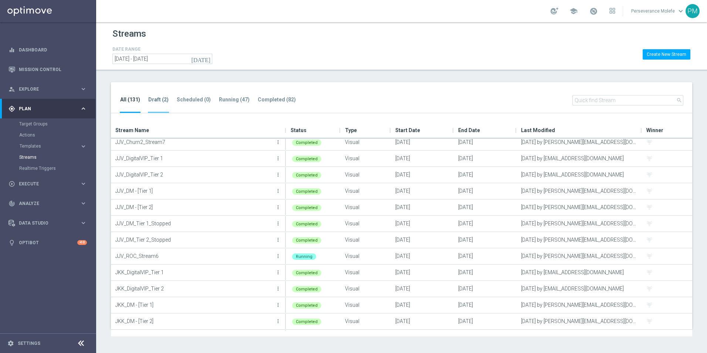 The width and height of the screenshot is (707, 353). What do you see at coordinates (53, 50) in the screenshot?
I see `a: Dashboard` at bounding box center [53, 50].